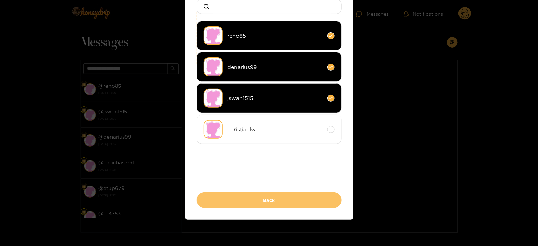  What do you see at coordinates (275, 98) in the screenshot?
I see `span: jswan1515` at bounding box center [275, 98].